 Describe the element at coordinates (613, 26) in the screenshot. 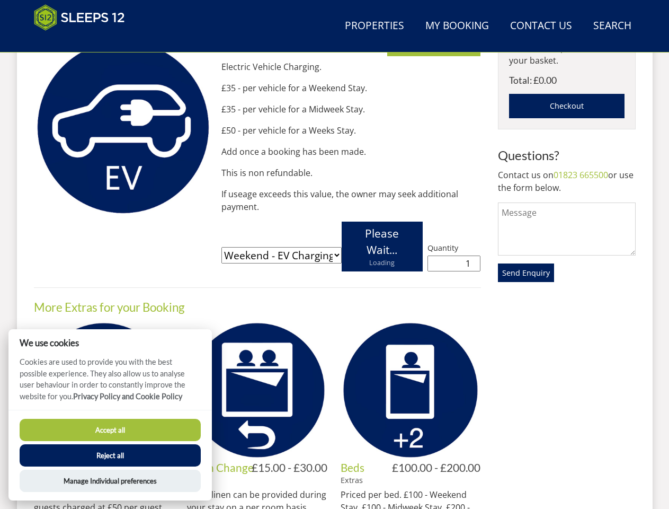

I see `a: Search` at that location.